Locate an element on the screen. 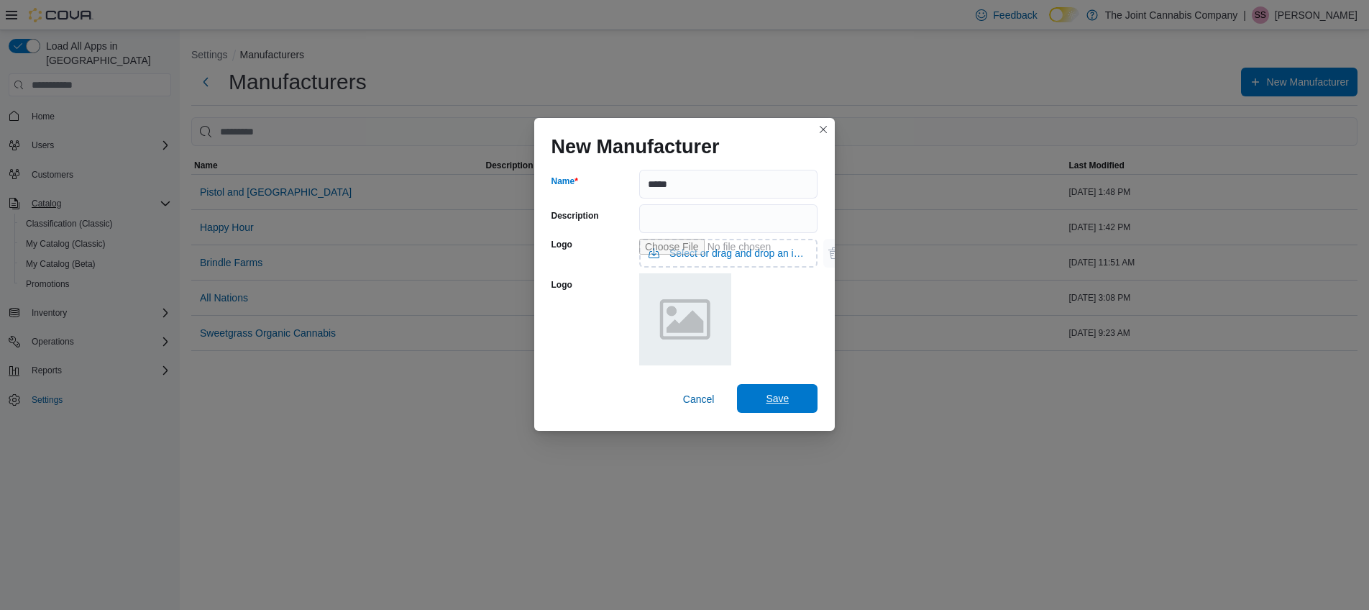  button: Save is located at coordinates (777, 398).